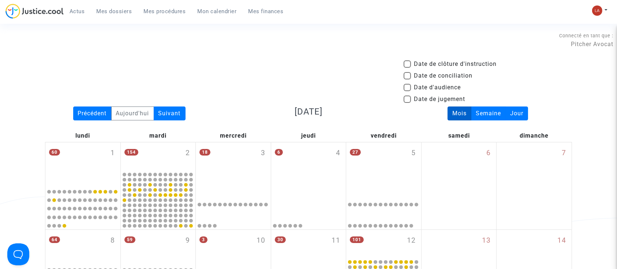 The height and width of the screenshot is (269, 617). I want to click on span: Mon calendrier, so click(217, 11).